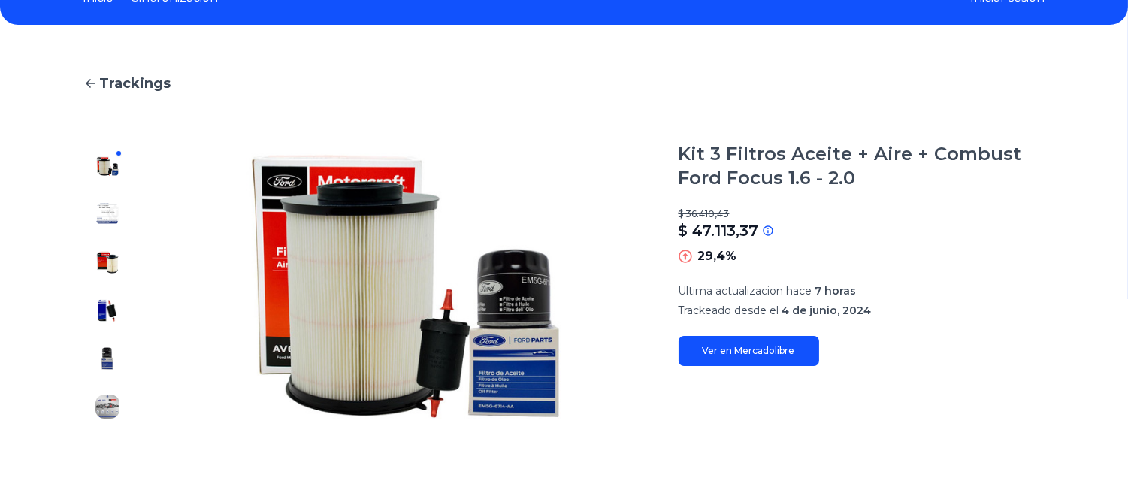  I want to click on p: $ 36.410,43, so click(862, 214).